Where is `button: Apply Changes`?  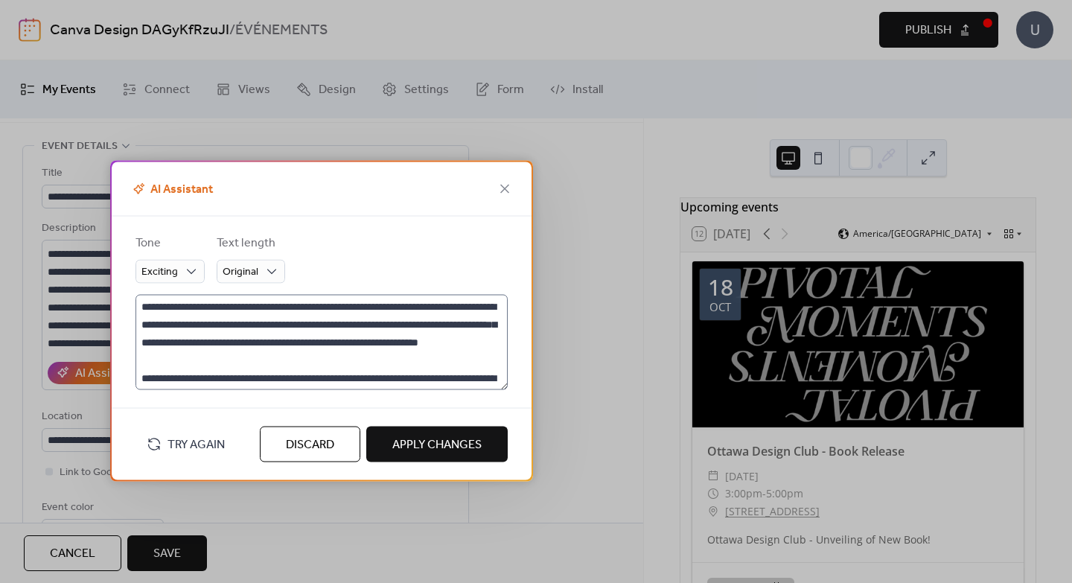
button: Apply Changes is located at coordinates (437, 444).